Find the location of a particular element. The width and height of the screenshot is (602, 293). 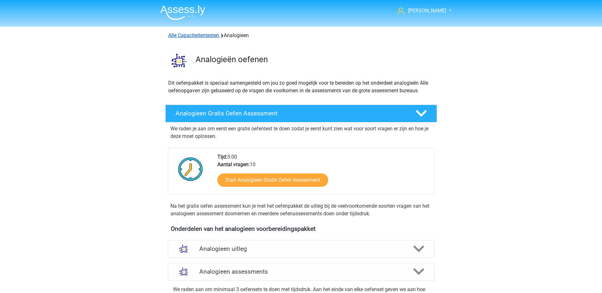

h3: Analogieën oefenen is located at coordinates (314, 59).